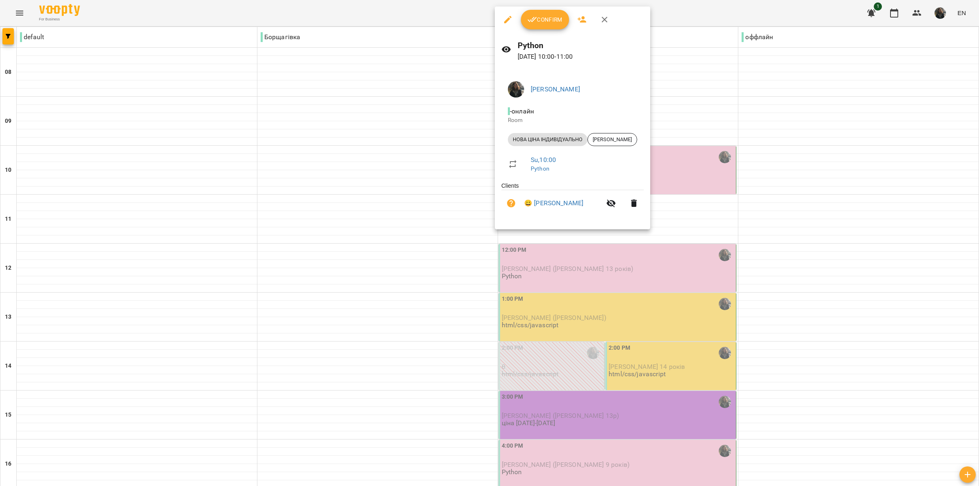 The height and width of the screenshot is (486, 979). I want to click on span: НОВА ЦІНА ІНДИВІДУАЛЬНО, so click(547, 139).